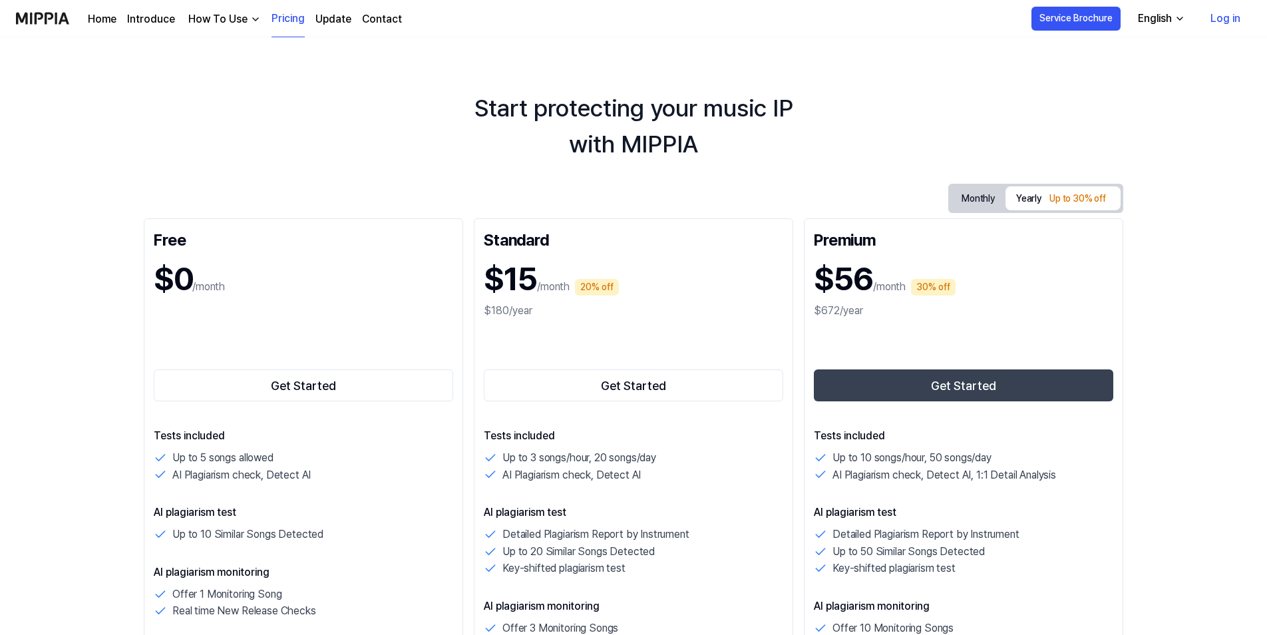 The height and width of the screenshot is (635, 1267). Describe the element at coordinates (963, 311) in the screenshot. I see `div: $672/year` at that location.